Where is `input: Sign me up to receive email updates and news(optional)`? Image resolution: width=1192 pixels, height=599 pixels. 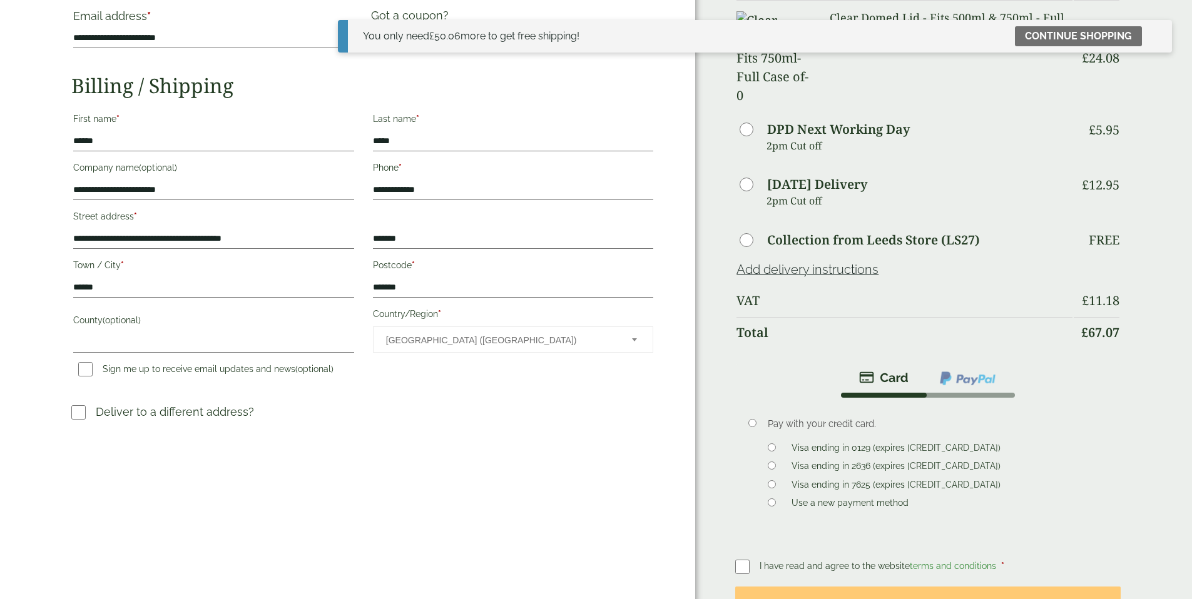
input: Sign me up to receive email updates and news(optional) is located at coordinates (85, 369).